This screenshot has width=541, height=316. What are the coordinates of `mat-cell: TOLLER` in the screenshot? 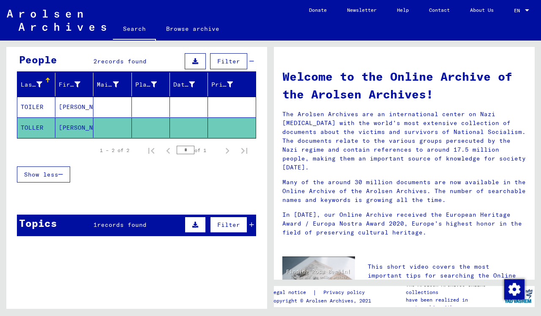 It's located at (36, 128).